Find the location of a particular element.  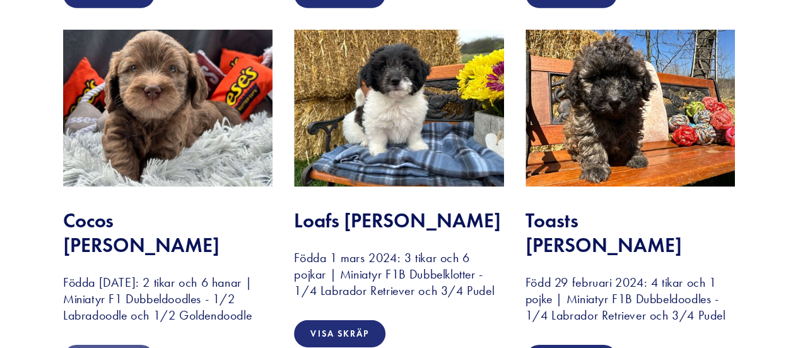

font: Född 29 februari 2024: 4 tikar och 1 pojke | Miniatyr F1B Dubbeldoodles - 1/4 Labrador Retriever ... is located at coordinates (625, 298).